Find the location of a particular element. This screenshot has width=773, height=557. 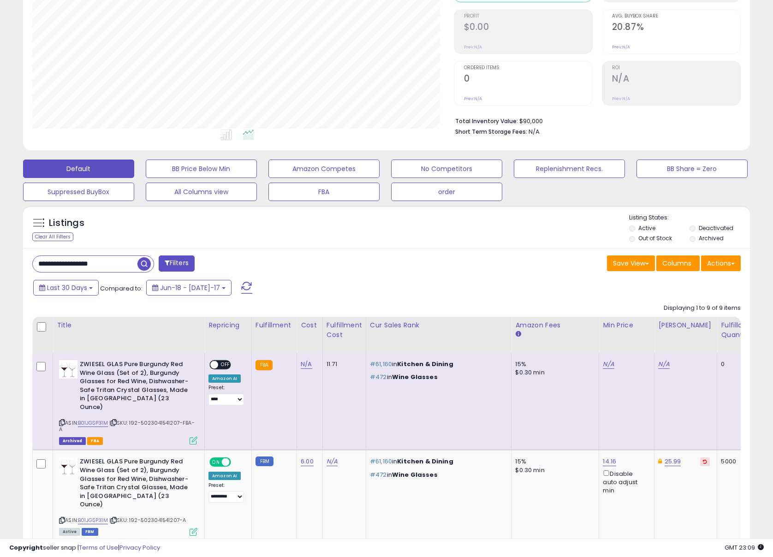

span: Ordered Items is located at coordinates (528, 68).